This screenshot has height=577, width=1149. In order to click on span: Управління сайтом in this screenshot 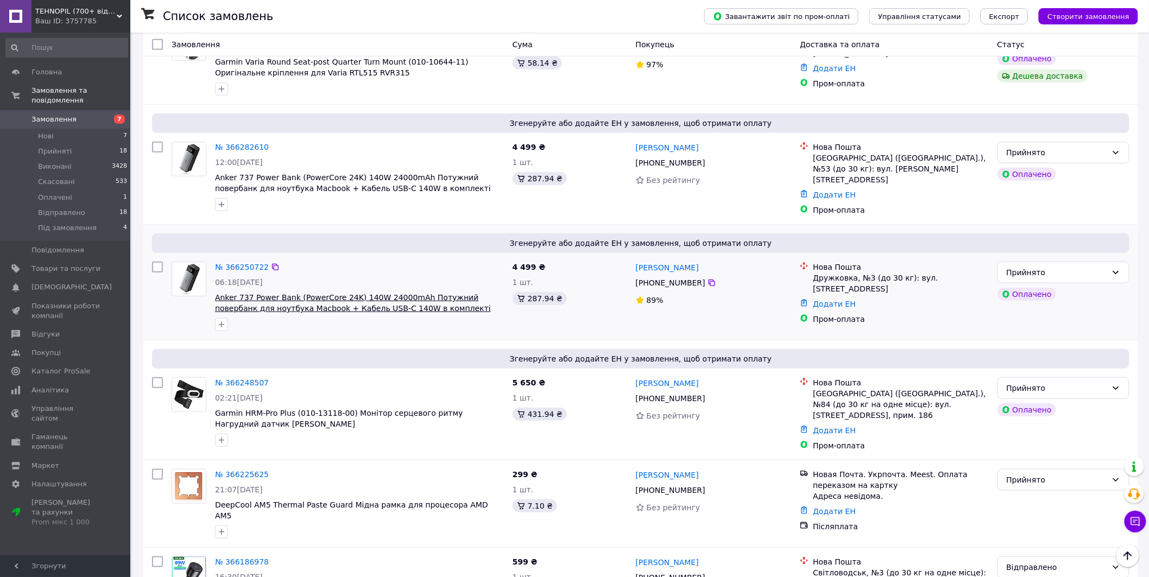, I will do `click(66, 414)`.